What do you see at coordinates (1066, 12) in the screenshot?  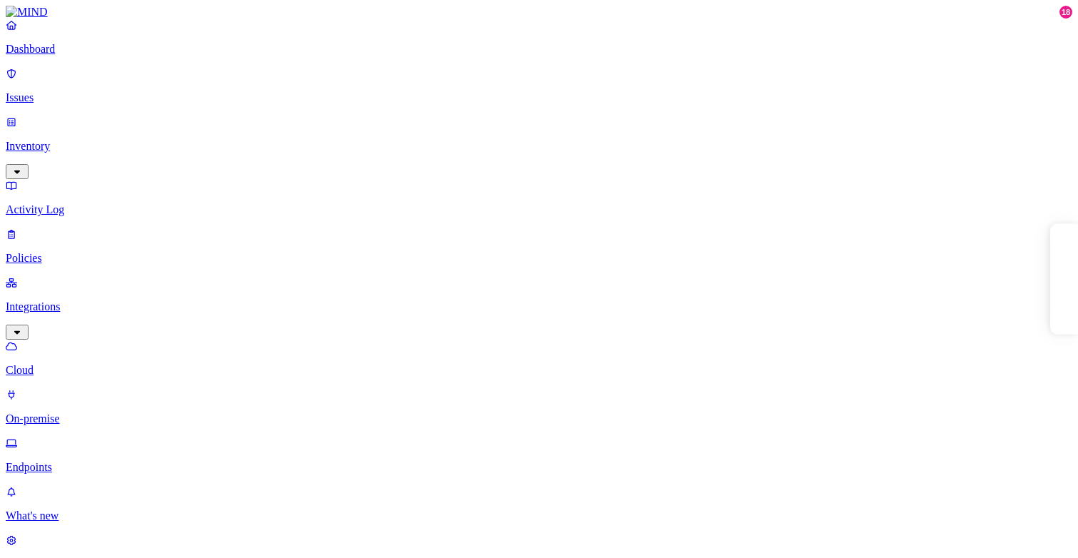 I see `div: 18` at bounding box center [1066, 12].